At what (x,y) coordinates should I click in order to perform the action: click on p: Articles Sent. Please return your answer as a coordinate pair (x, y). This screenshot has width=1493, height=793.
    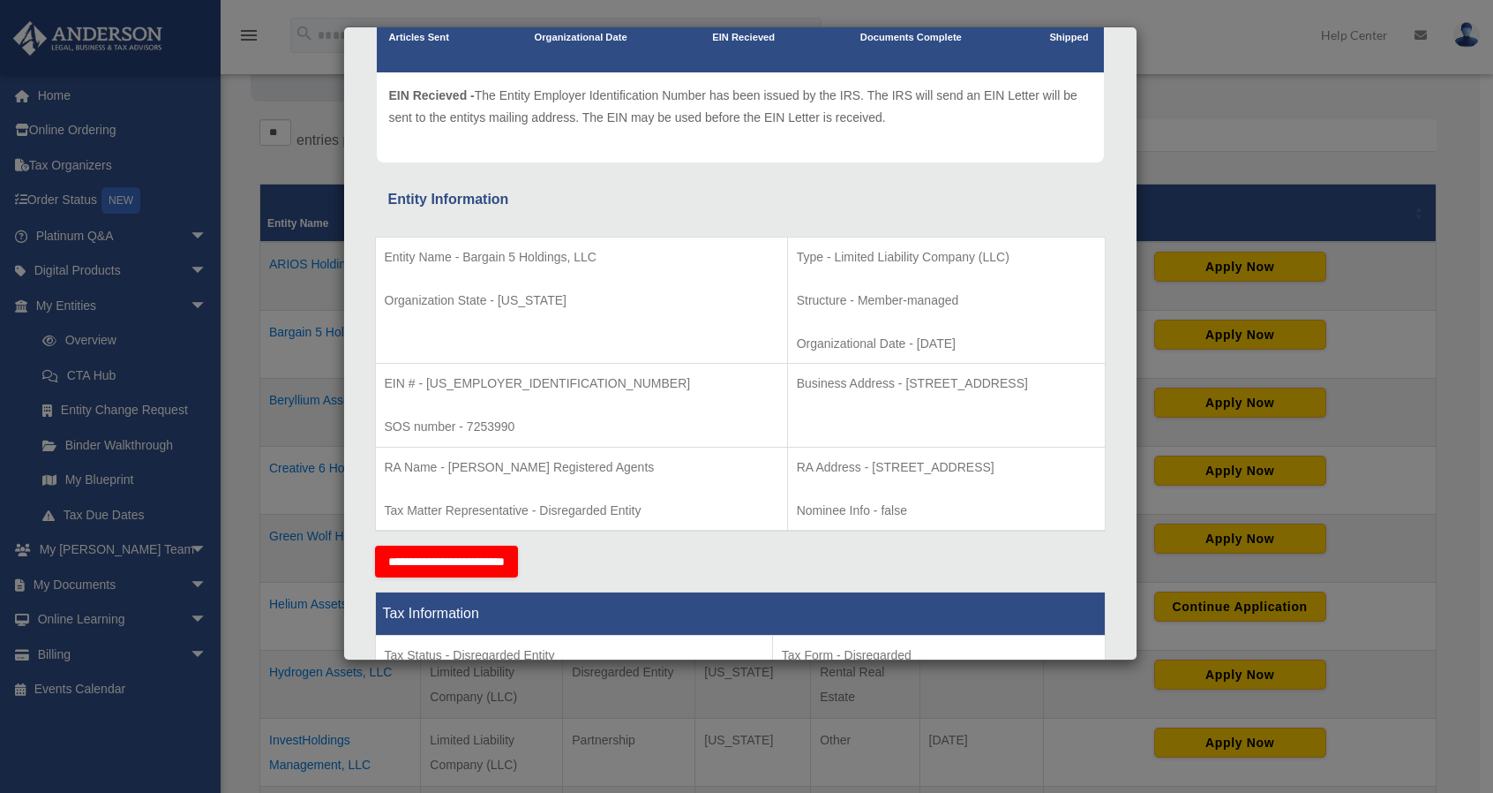
    Looking at the image, I should click on (419, 38).